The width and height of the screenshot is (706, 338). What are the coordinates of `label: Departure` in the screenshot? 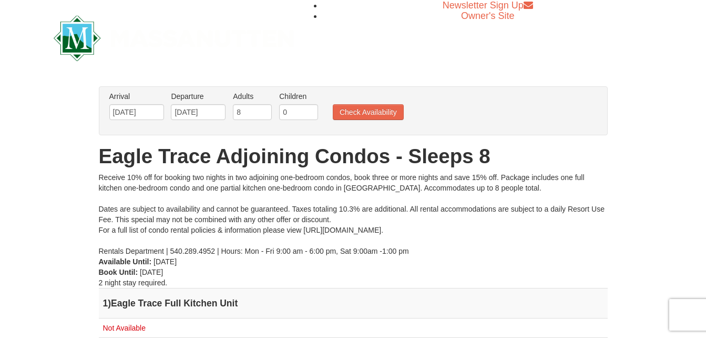 It's located at (198, 96).